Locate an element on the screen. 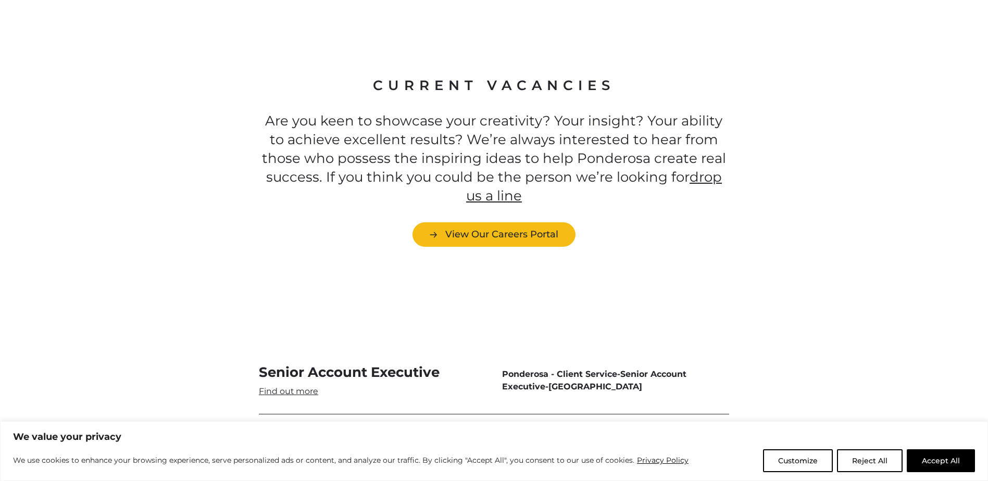 The width and height of the screenshot is (988, 481). a: Senior Account Executive is located at coordinates (372, 380).